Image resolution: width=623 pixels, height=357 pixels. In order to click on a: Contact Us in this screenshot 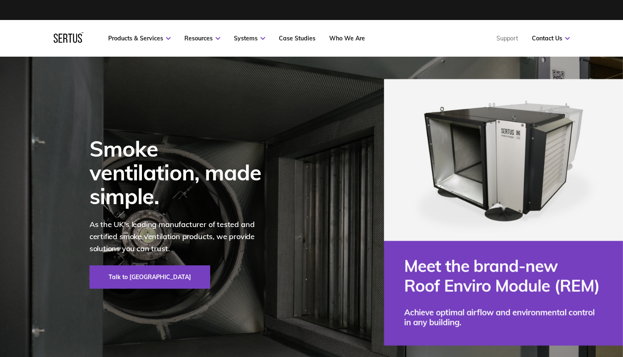, I will do `click(551, 38)`.